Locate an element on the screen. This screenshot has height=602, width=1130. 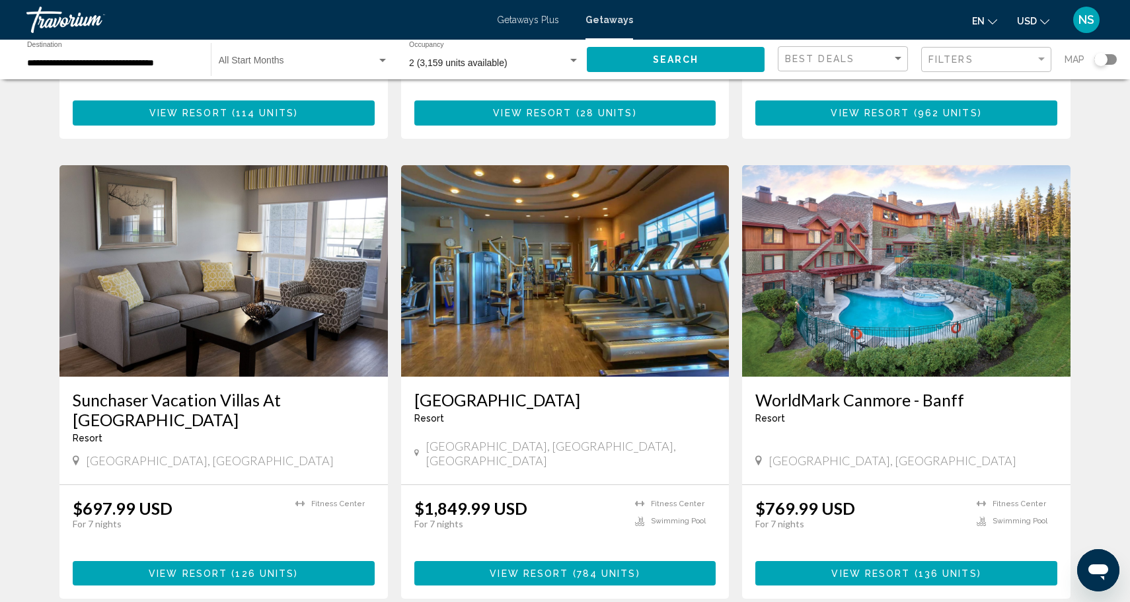
button: View Resort(114 units) is located at coordinates (223, 112).